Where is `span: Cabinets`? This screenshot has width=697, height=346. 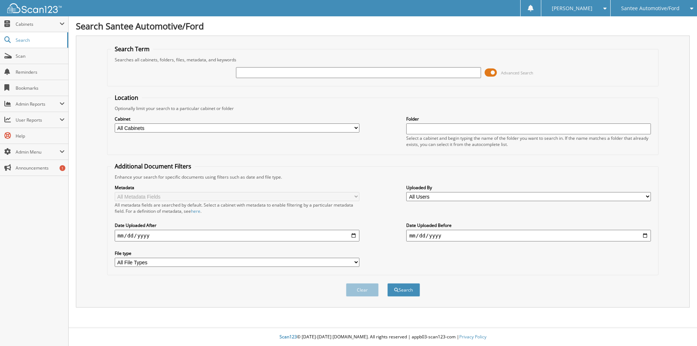 span: Cabinets is located at coordinates (37, 24).